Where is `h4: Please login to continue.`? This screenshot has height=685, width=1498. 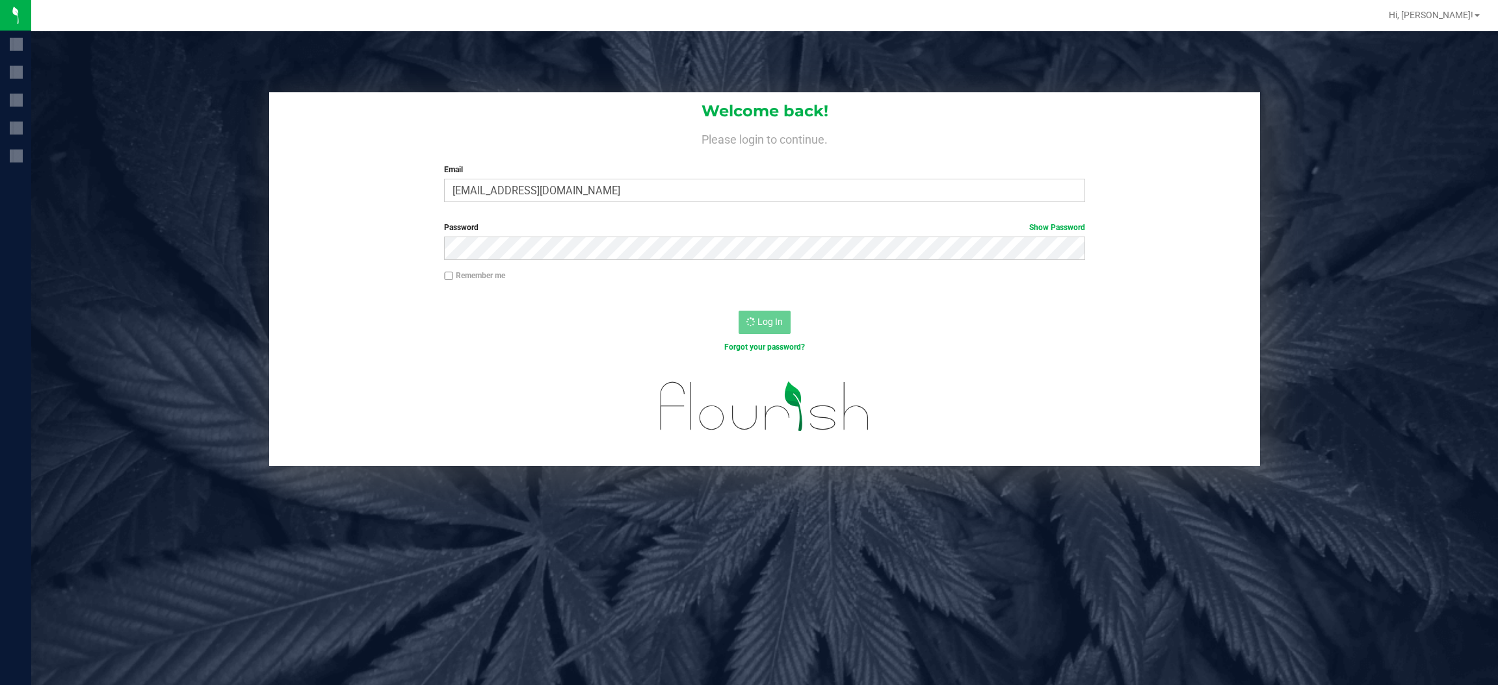
h4: Please login to continue. is located at coordinates (764, 138).